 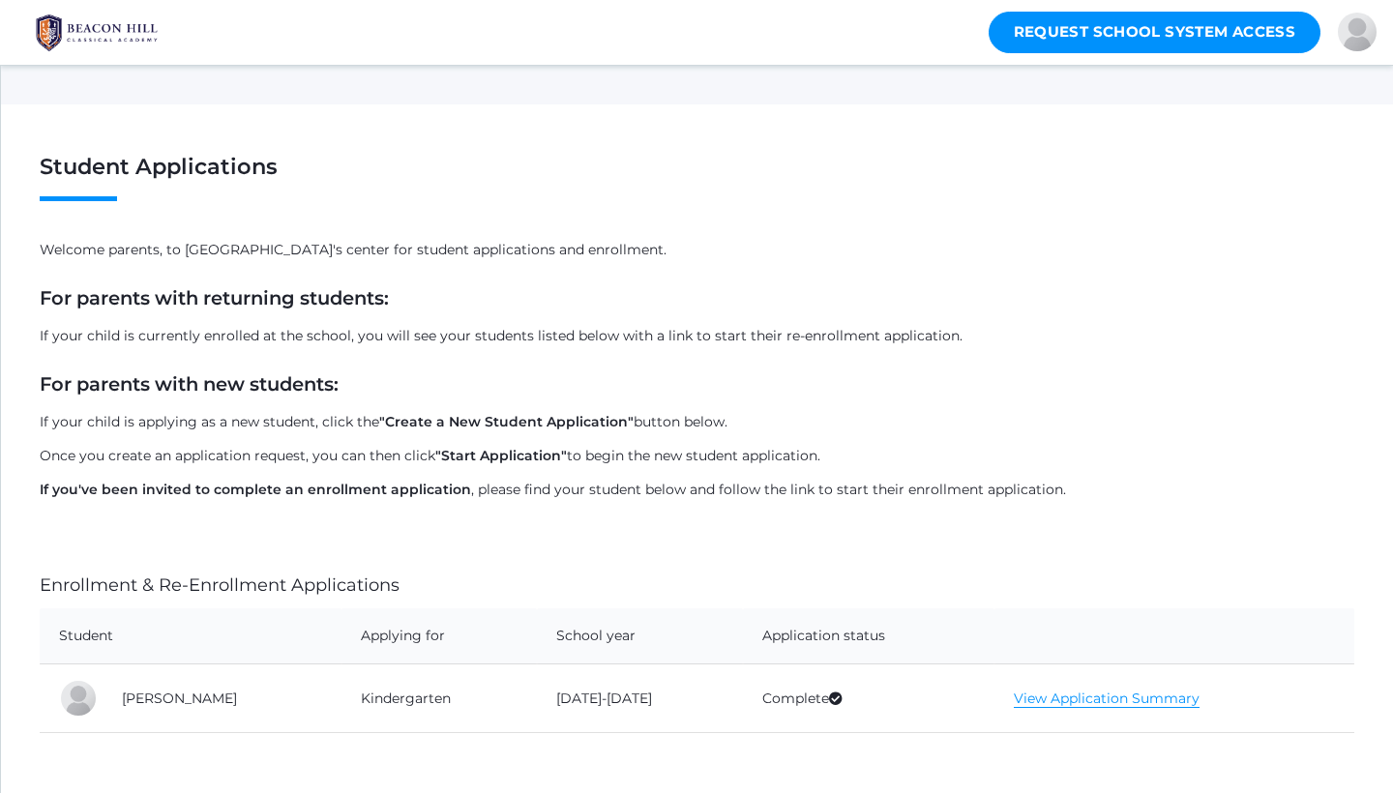 What do you see at coordinates (1155, 32) in the screenshot?
I see `a: Request School System Access` at bounding box center [1155, 32].